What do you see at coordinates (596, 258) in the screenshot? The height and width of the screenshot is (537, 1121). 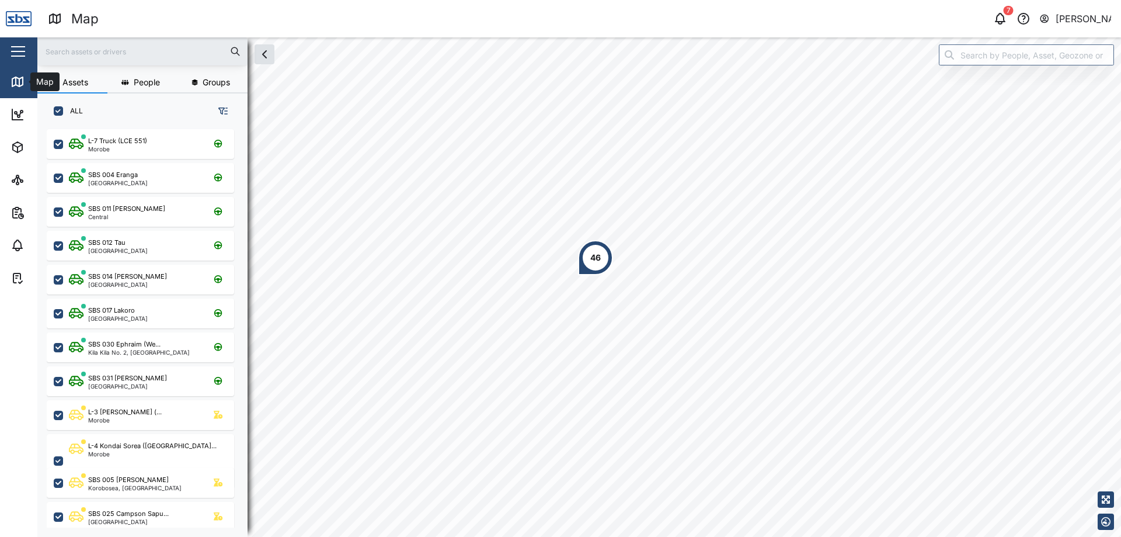 I see `div: 46` at bounding box center [596, 258].